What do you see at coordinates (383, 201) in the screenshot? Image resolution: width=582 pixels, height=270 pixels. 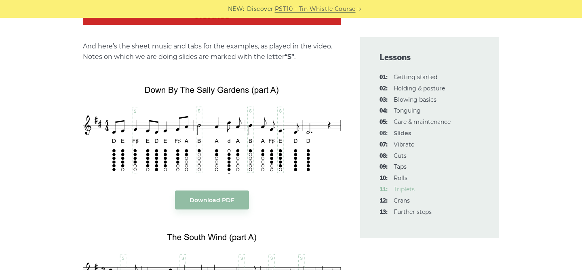 I see `span: 12:` at bounding box center [383, 201].